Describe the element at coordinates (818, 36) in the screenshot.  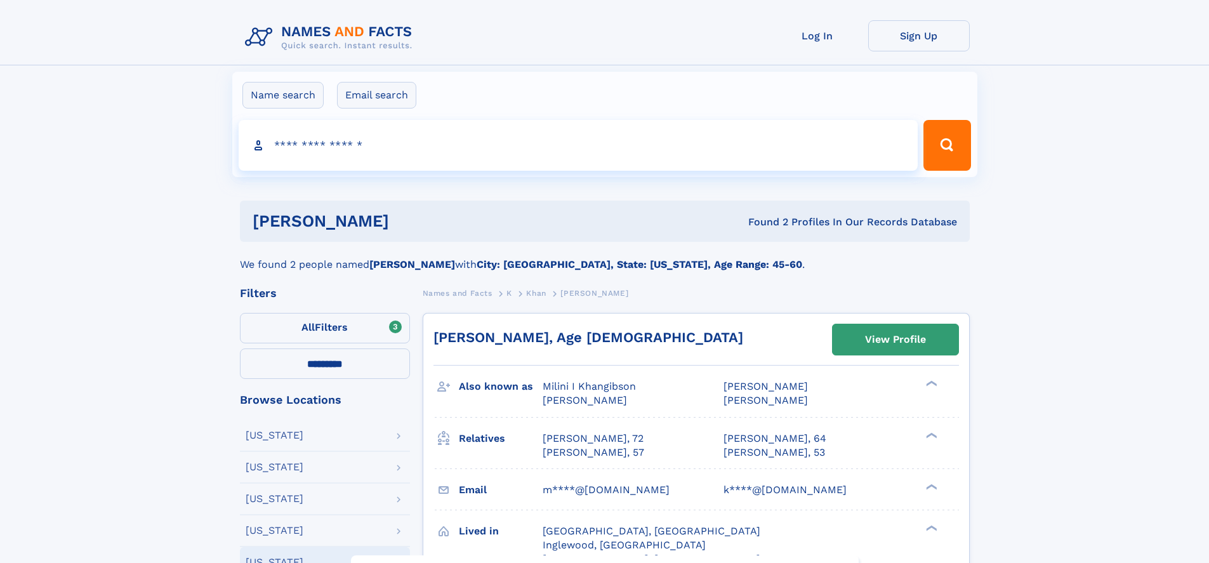
I see `a: Log In` at that location.